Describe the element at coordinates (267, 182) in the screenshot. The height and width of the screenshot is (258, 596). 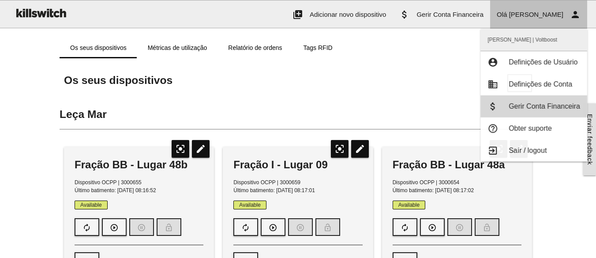
I see `span: Dispositivo OCPP | 3000659` at that location.